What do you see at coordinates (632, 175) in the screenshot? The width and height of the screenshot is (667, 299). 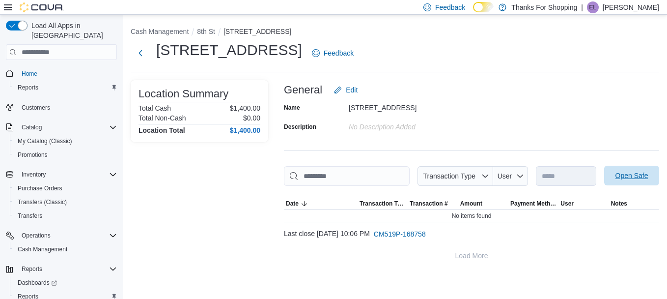 I see `button: Open Safe` at bounding box center [632, 175].